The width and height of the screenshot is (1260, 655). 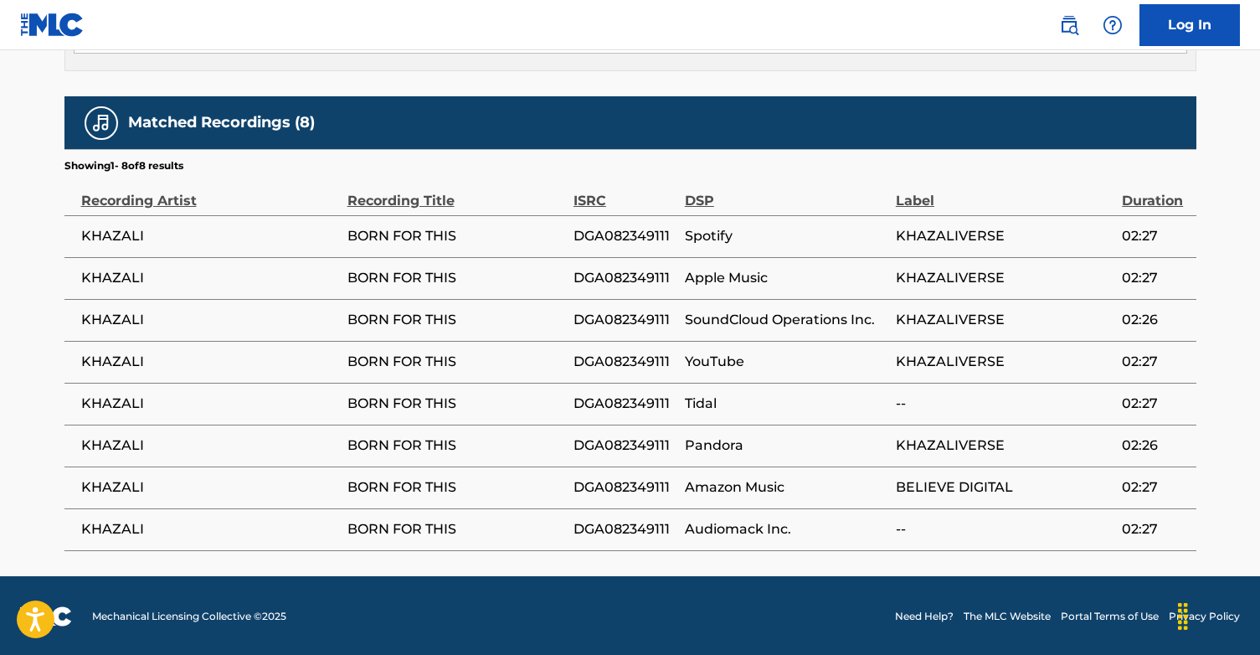 What do you see at coordinates (786, 403) in the screenshot?
I see `span: Tidal` at bounding box center [786, 403].